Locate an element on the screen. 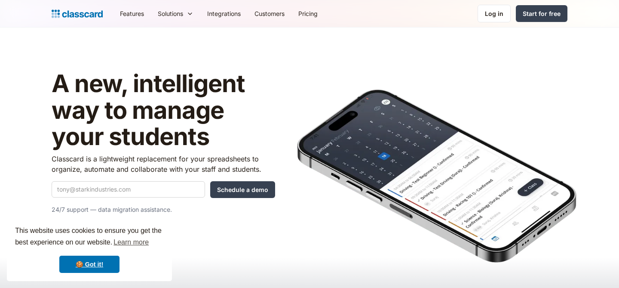 The height and width of the screenshot is (288, 619). a: learn more about cookies is located at coordinates (131, 242).